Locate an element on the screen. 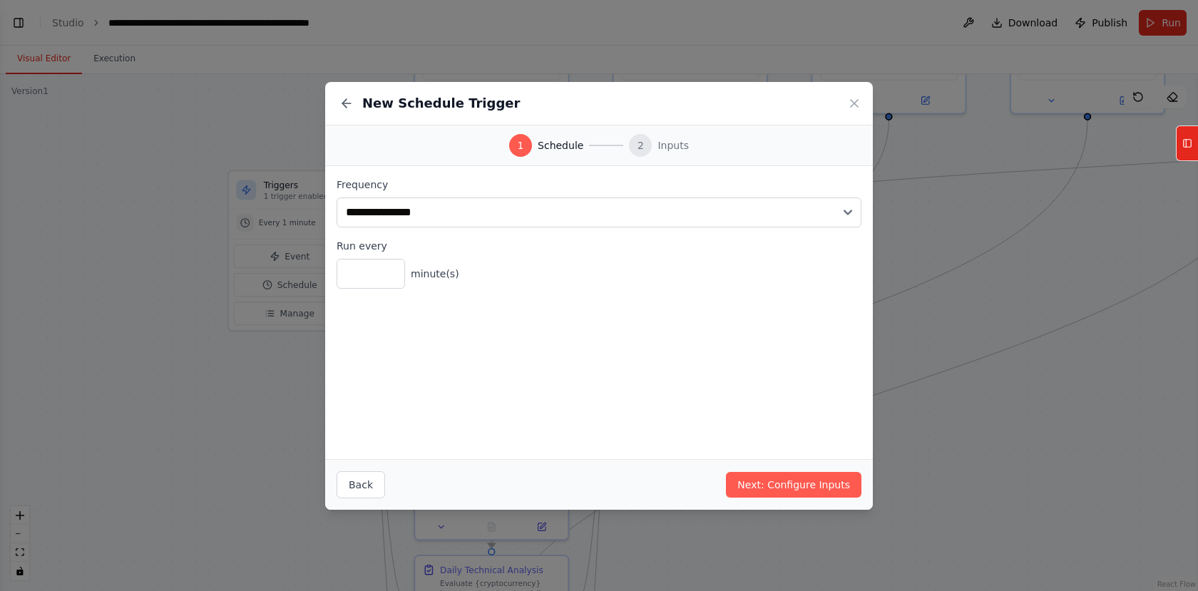 The image size is (1198, 591). h2: New Schedule Trigger is located at coordinates (441, 103).